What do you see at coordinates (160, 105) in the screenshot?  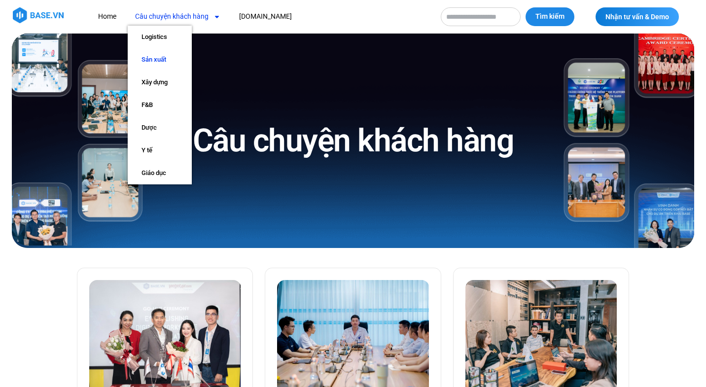 I see `ul: Câu chuyện khách hàng` at bounding box center [160, 105].